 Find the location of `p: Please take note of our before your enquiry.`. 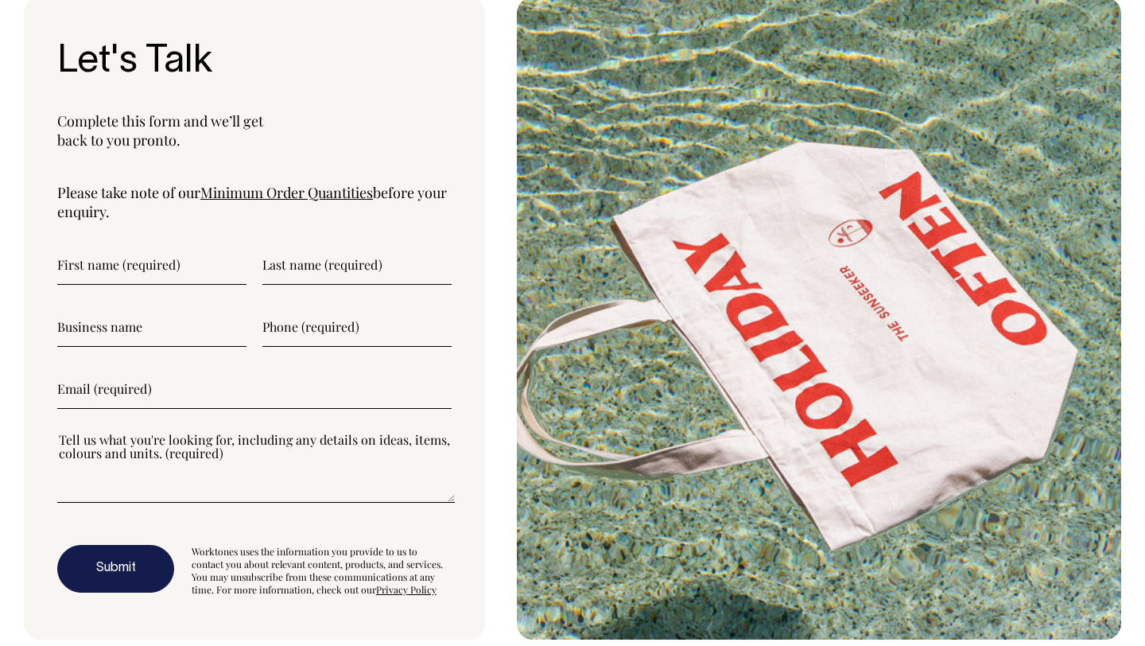

p: Please take note of our before your enquiry. is located at coordinates (254, 202).